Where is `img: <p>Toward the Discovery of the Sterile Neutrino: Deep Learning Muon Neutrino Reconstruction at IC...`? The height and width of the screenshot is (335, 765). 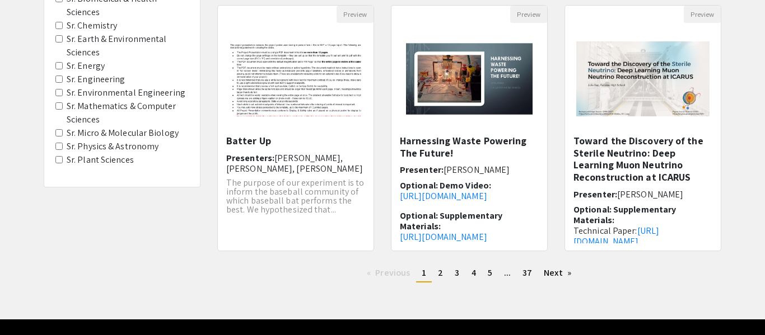 img: <p>Toward the Discovery of the Sterile Neutrino: Deep Learning Muon Neutrino Reconstruction at IC... is located at coordinates (643, 79).